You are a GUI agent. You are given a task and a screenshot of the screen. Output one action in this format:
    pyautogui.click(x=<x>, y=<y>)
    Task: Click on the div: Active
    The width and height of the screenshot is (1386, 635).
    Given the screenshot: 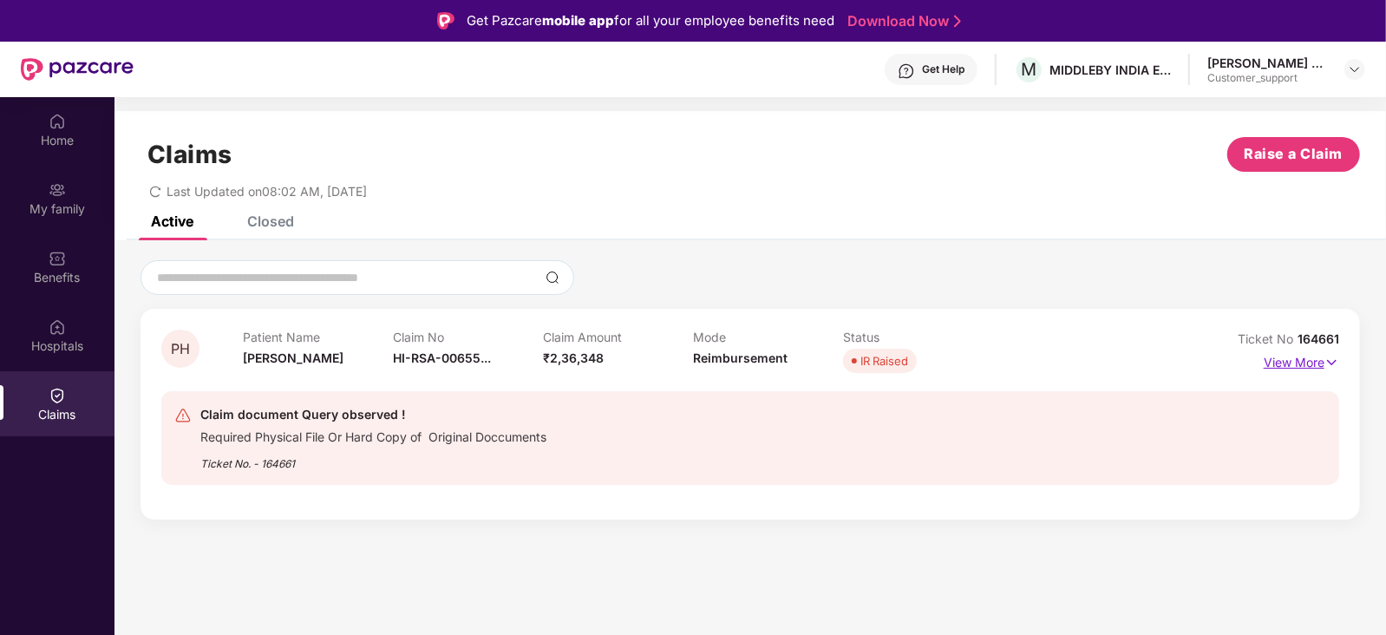 What is the action you would take?
    pyautogui.click(x=172, y=221)
    